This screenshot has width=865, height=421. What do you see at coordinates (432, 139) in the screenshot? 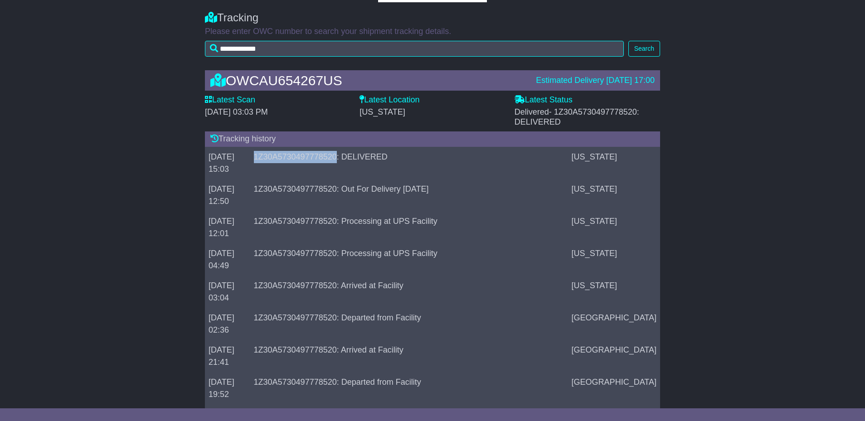
I see `div: Tracking history` at bounding box center [432, 139].